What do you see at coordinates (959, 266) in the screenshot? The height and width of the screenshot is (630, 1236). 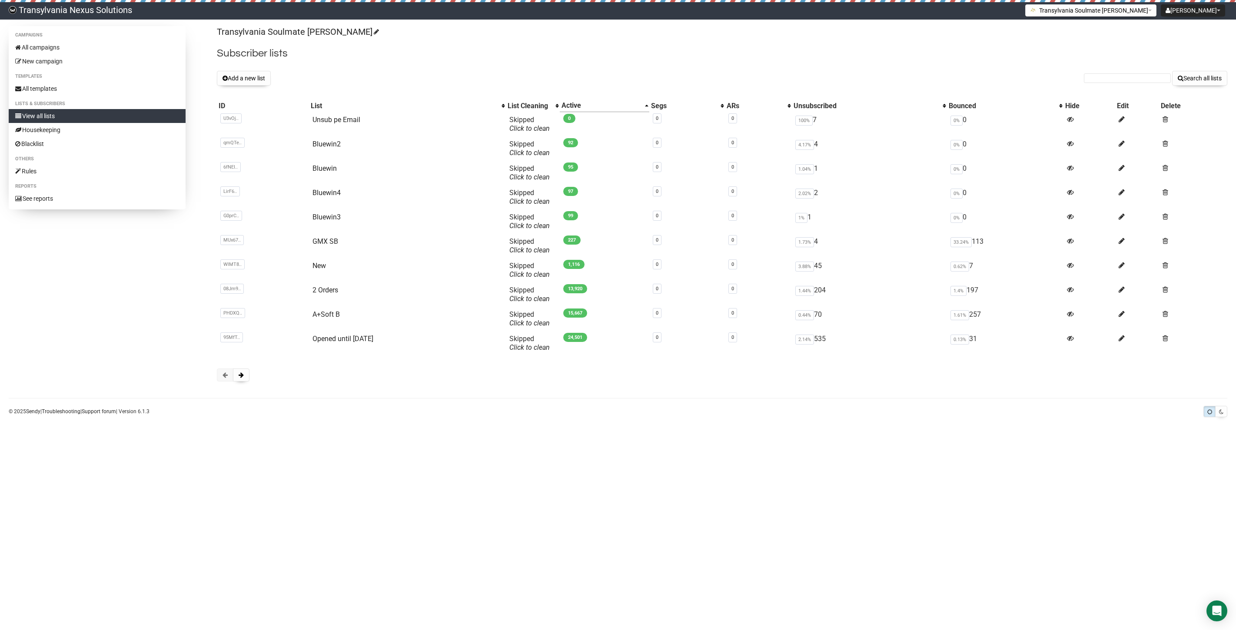 I see `span: 0.62%` at bounding box center [959, 266].